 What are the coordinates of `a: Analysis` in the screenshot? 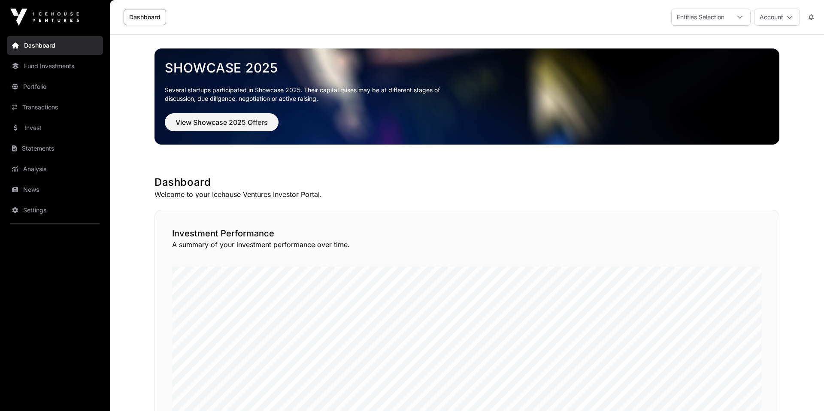 It's located at (55, 169).